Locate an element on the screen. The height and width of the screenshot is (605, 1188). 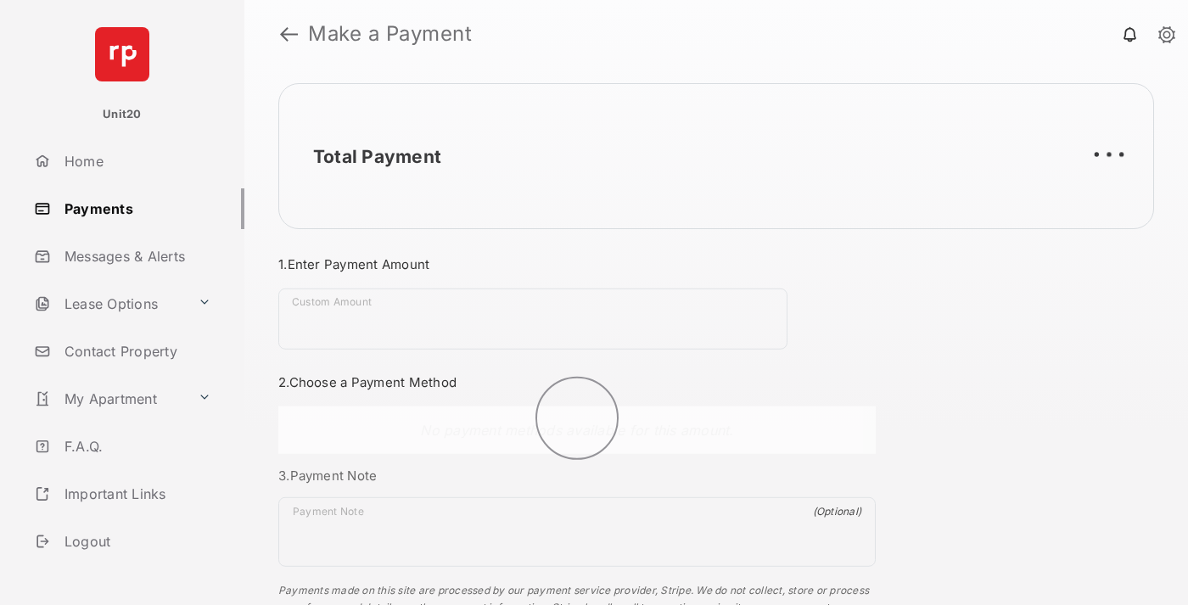
h3: 2. Choose a Payment Method is located at coordinates (577, 382).